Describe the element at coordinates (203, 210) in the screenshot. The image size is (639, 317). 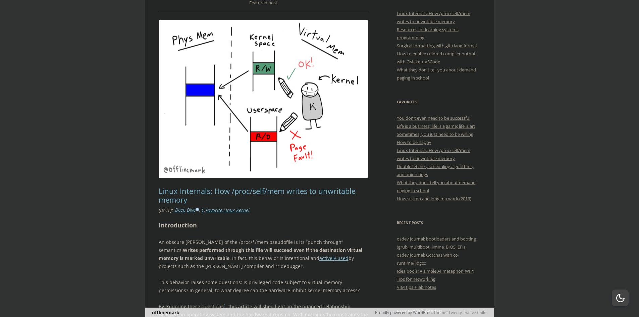
I see `a: C` at that location.